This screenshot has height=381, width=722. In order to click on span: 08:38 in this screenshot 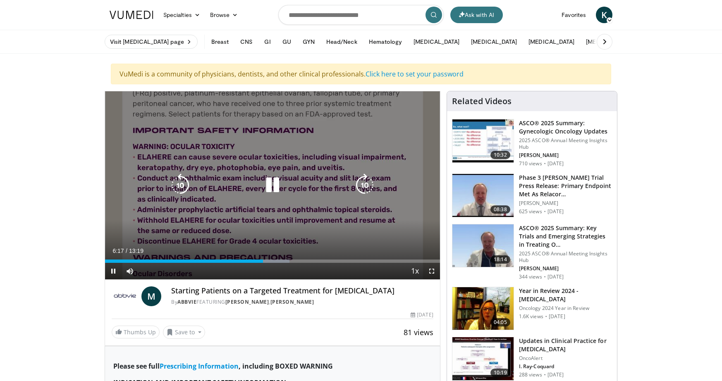, I will do `click(500, 210)`.